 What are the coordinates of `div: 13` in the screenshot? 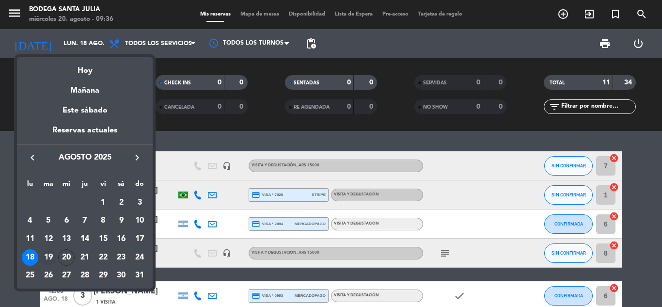 It's located at (66, 239).